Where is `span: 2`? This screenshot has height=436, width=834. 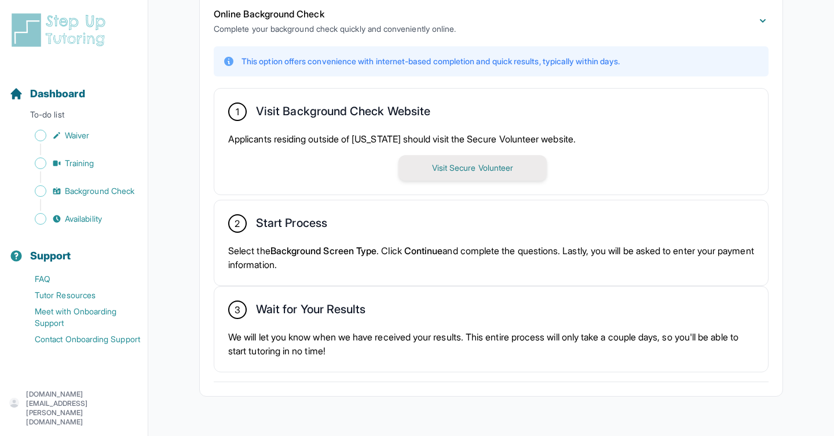 span: 2 is located at coordinates (237, 223).